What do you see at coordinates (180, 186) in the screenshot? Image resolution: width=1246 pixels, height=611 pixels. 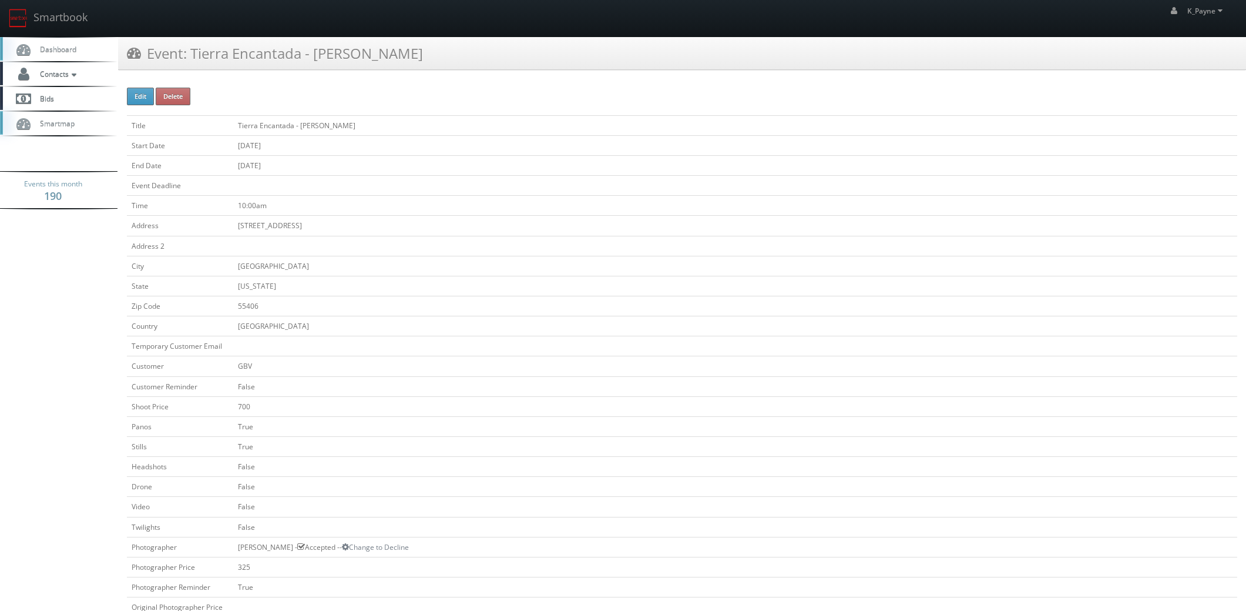 I see `td: Event Deadline` at bounding box center [180, 186].